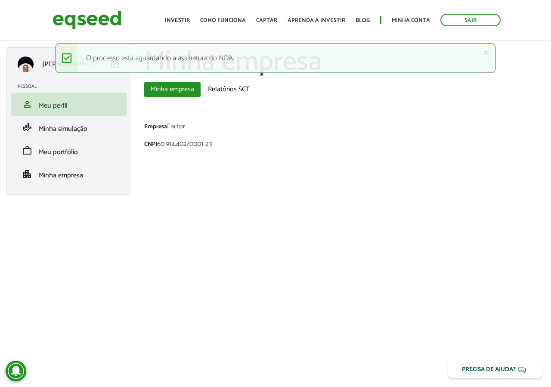  What do you see at coordinates (61, 175) in the screenshot?
I see `span: Minha empresa` at bounding box center [61, 175].